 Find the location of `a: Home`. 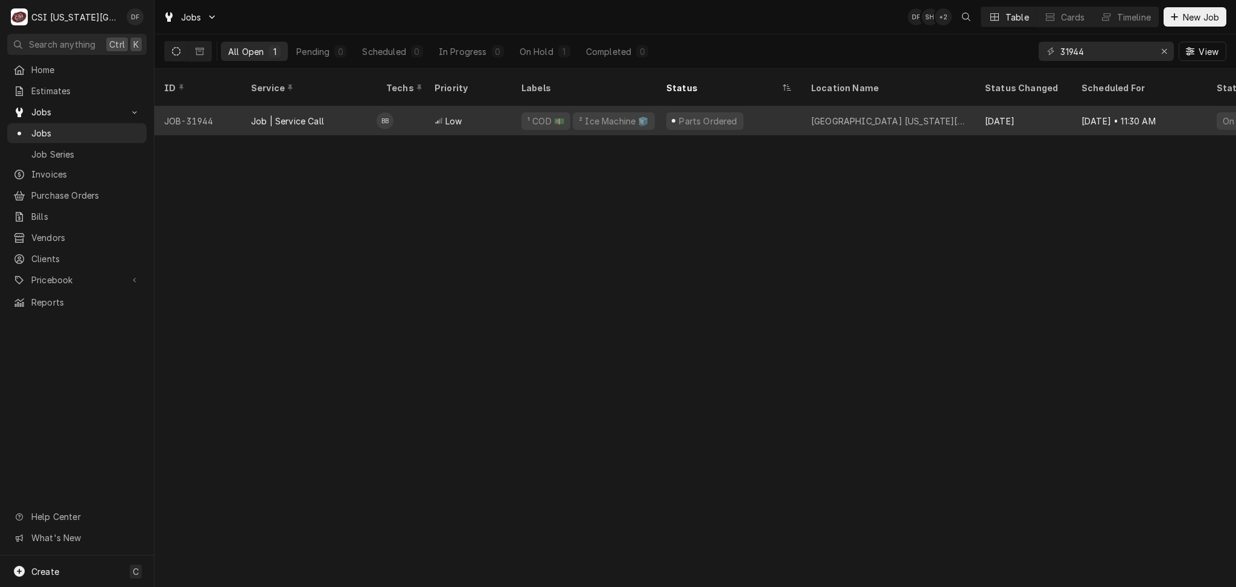

a: Home is located at coordinates (77, 69).